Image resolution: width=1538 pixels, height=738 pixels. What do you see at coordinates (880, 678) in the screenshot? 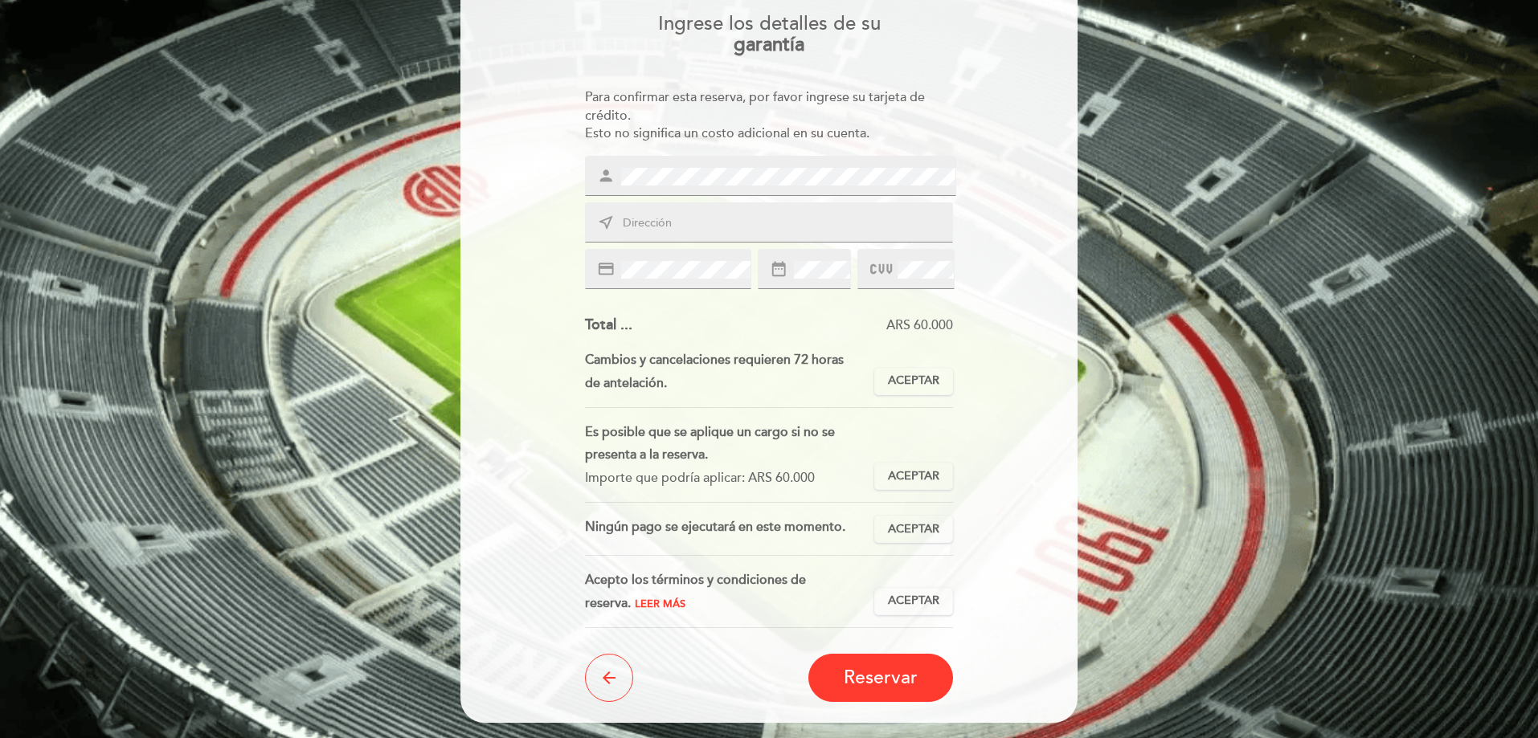
I see `button: Reservar` at bounding box center [880, 678].